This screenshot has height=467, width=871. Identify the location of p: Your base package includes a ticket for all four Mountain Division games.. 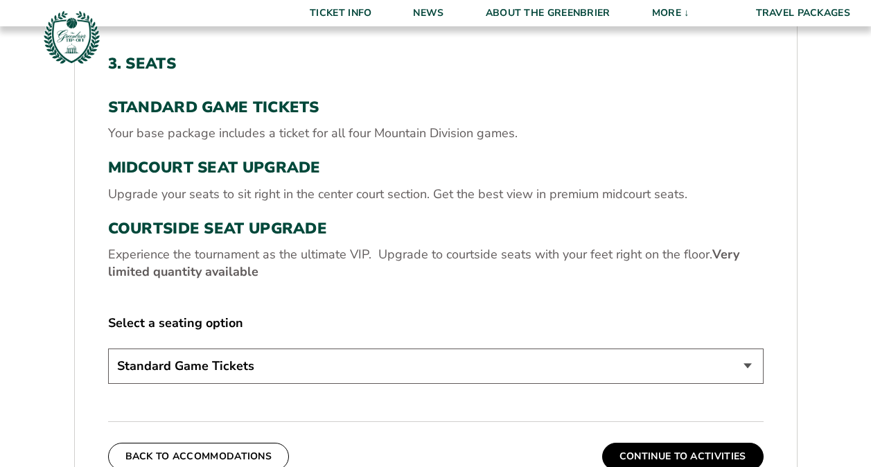
(436, 133).